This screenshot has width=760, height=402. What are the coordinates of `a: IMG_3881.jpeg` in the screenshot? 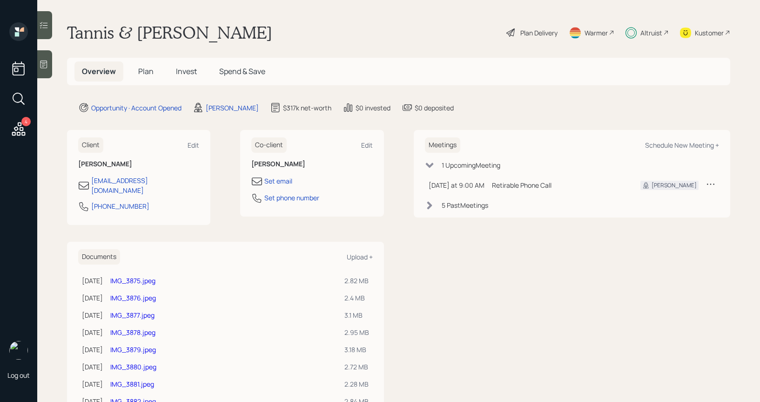 It's located at (132, 384).